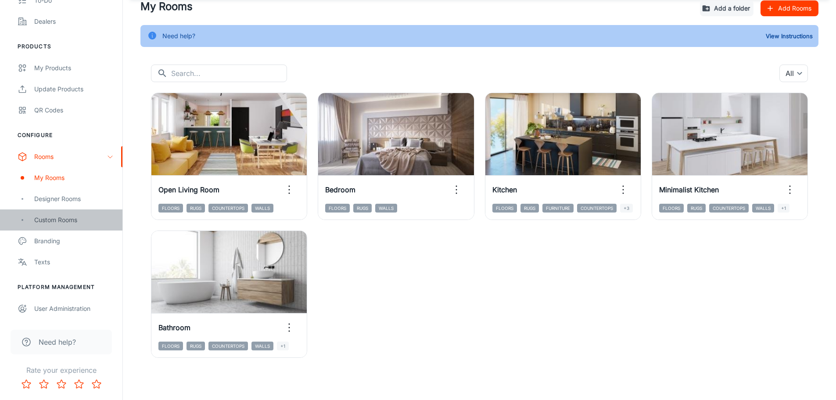 The width and height of the screenshot is (836, 400). What do you see at coordinates (74, 21) in the screenshot?
I see `div: Dealers` at bounding box center [74, 21].